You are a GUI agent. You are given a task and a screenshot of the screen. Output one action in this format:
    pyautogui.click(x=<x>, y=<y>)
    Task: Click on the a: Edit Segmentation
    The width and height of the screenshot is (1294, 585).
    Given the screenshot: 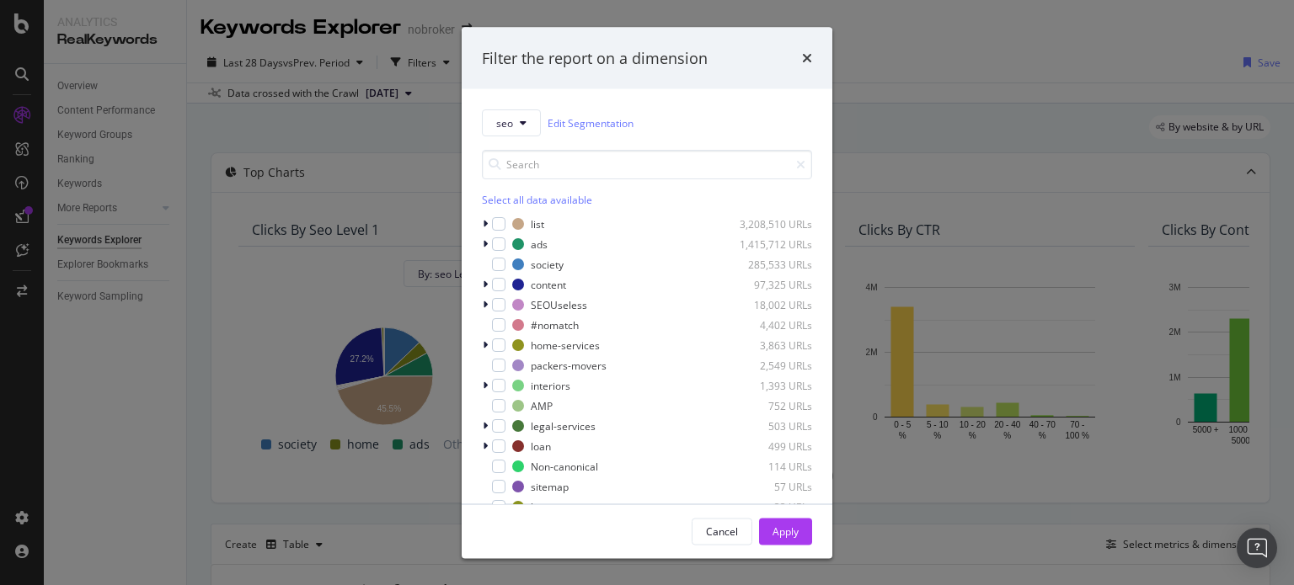 What is the action you would take?
    pyautogui.click(x=590, y=122)
    